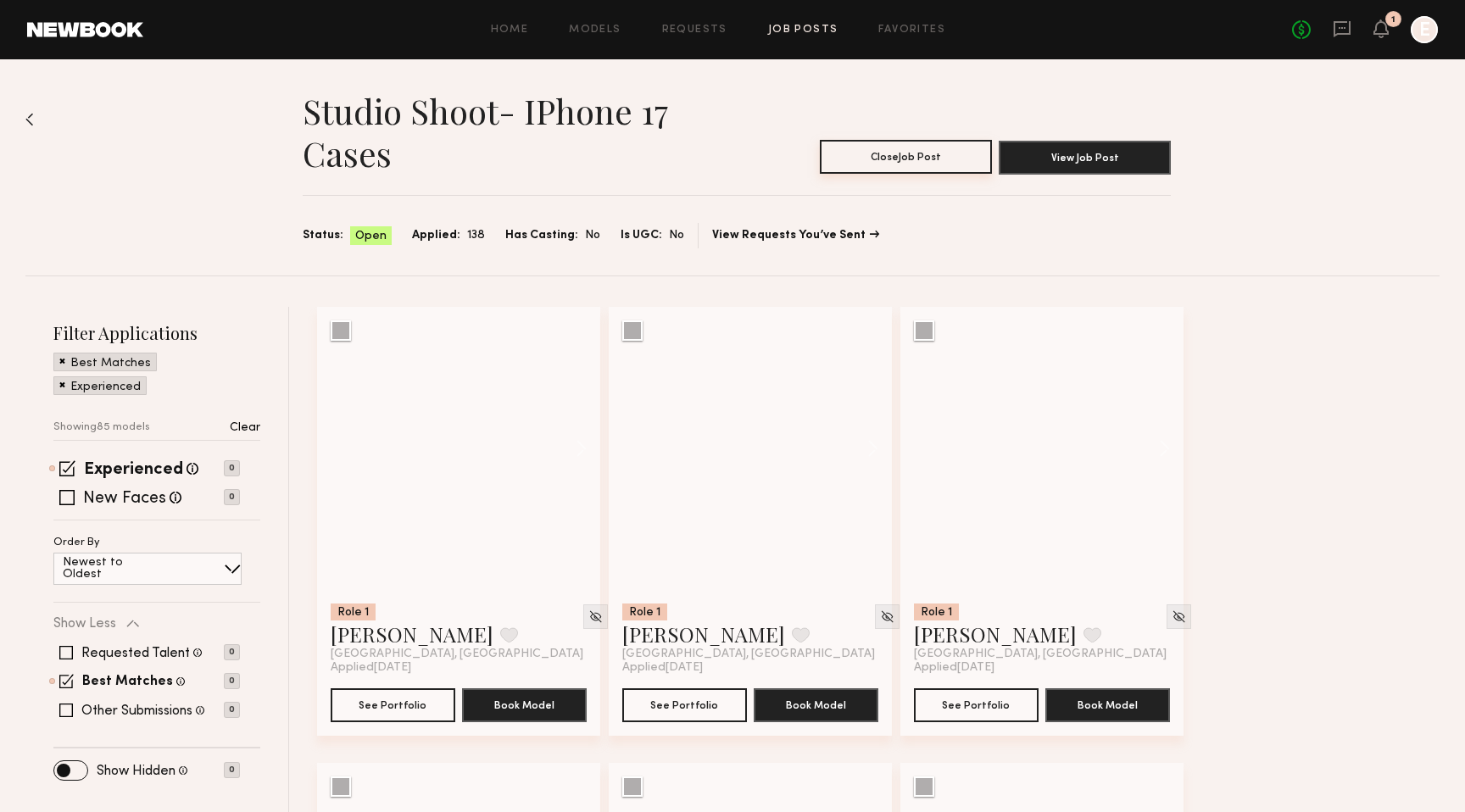 Image resolution: width=1465 pixels, height=812 pixels. Describe the element at coordinates (85, 624) in the screenshot. I see `p: Show Less` at that location.